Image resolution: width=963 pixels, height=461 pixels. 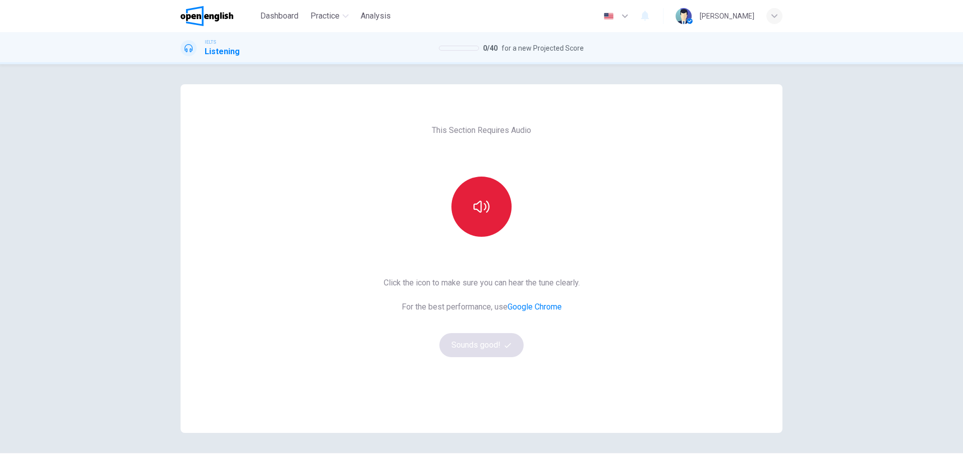 I want to click on span: for a new Projected Score, so click(x=543, y=48).